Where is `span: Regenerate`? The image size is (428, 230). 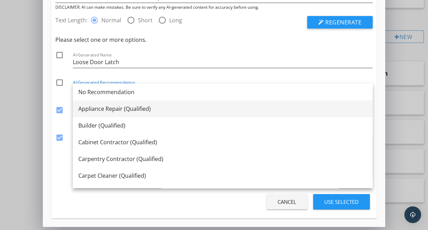 span: Regenerate is located at coordinates (343, 22).